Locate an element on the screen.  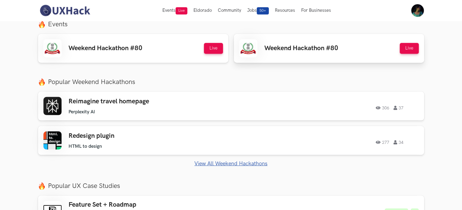
h3: Redesign plugin is located at coordinates (154, 136).